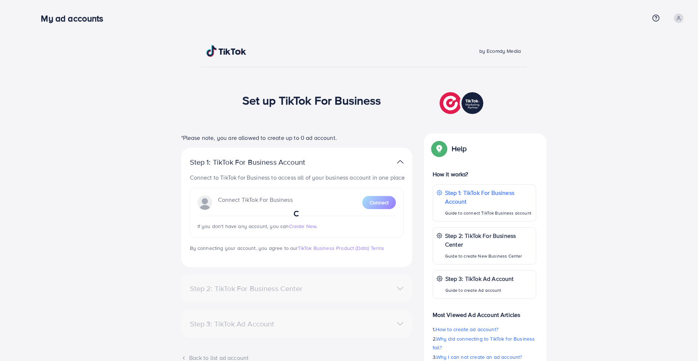 The image size is (698, 361). I want to click on p: Guide to create New Business Center, so click(488, 256).